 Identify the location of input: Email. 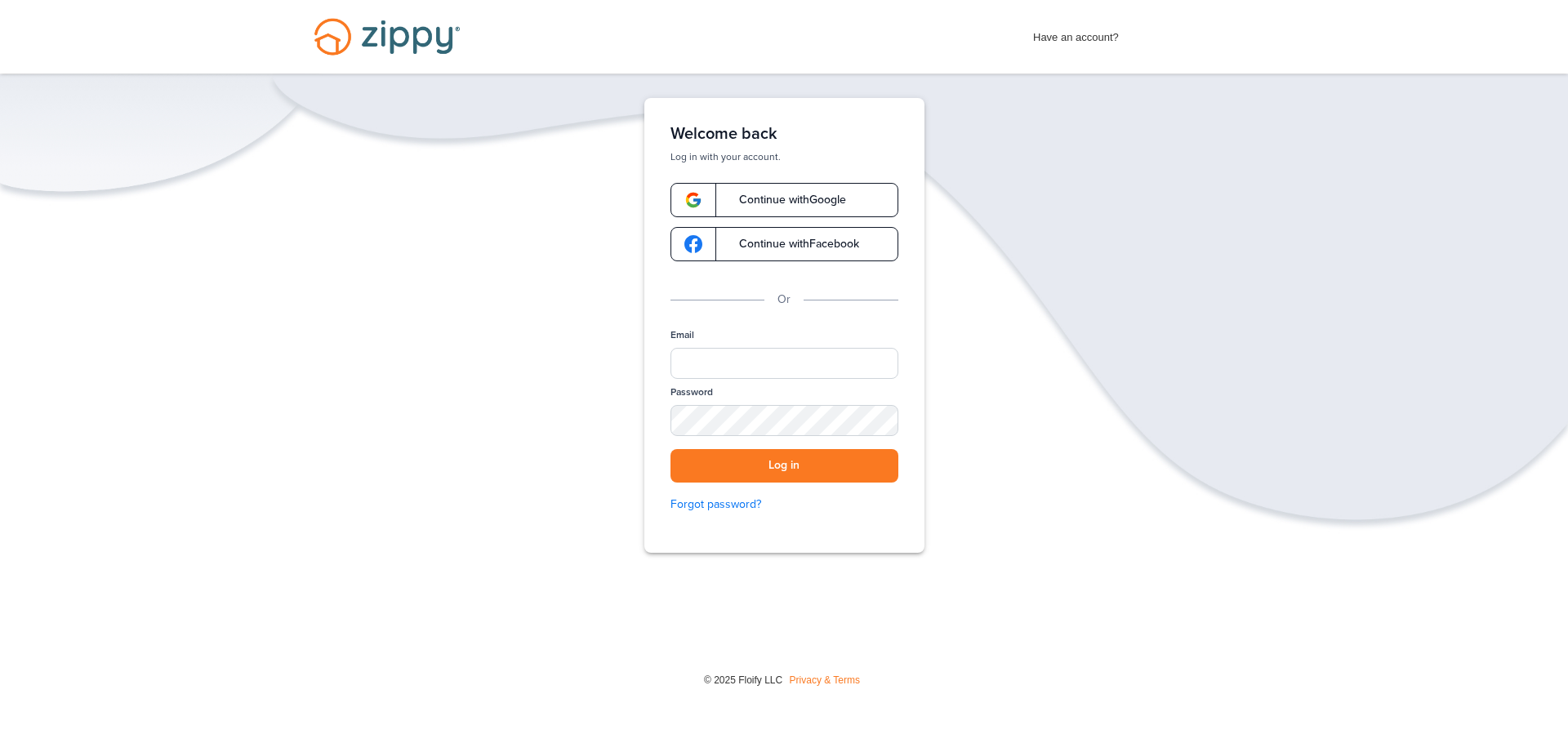
(784, 363).